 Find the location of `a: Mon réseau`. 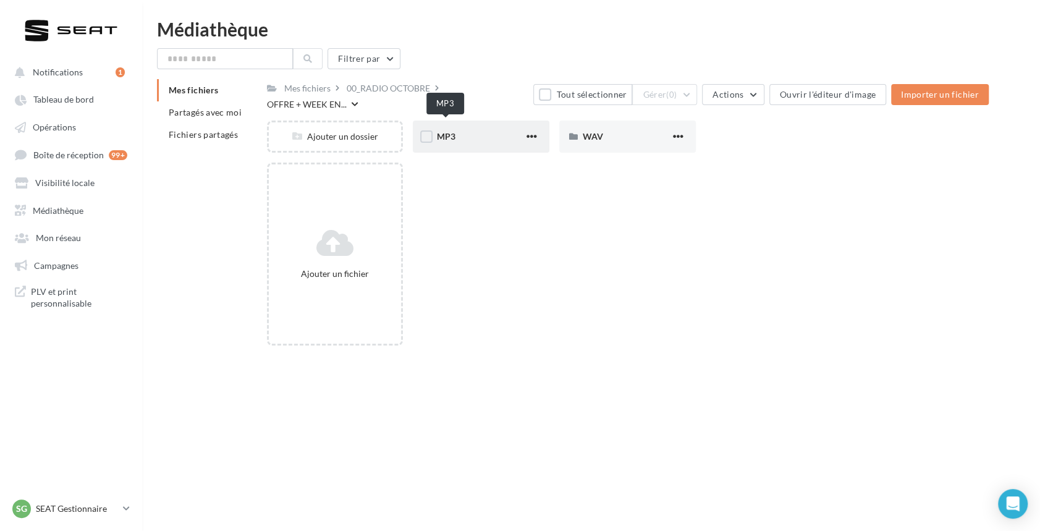

a: Mon réseau is located at coordinates (71, 237).